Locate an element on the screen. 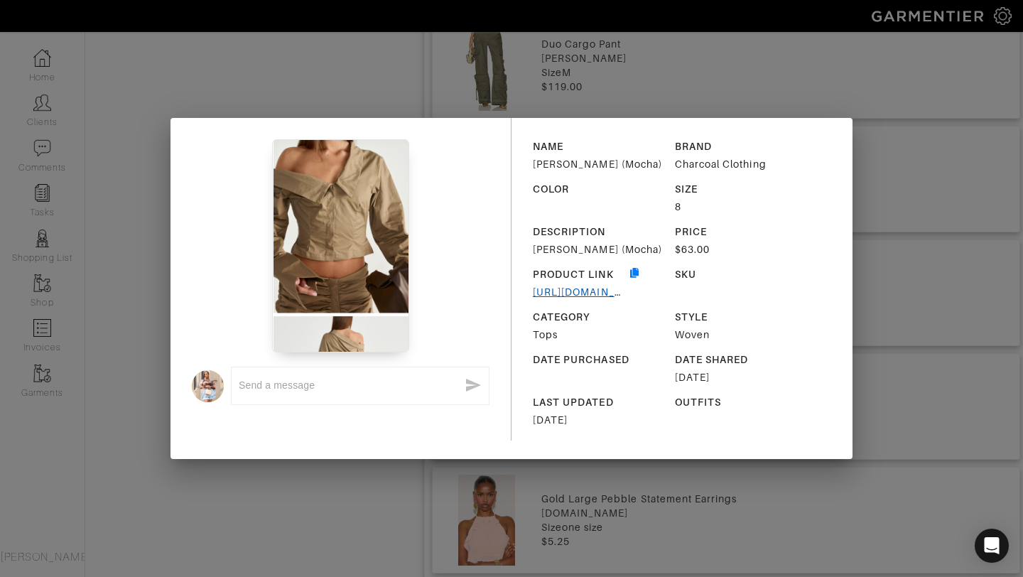 This screenshot has height=577, width=1023. div: $63.00 is located at coordinates (740, 249).